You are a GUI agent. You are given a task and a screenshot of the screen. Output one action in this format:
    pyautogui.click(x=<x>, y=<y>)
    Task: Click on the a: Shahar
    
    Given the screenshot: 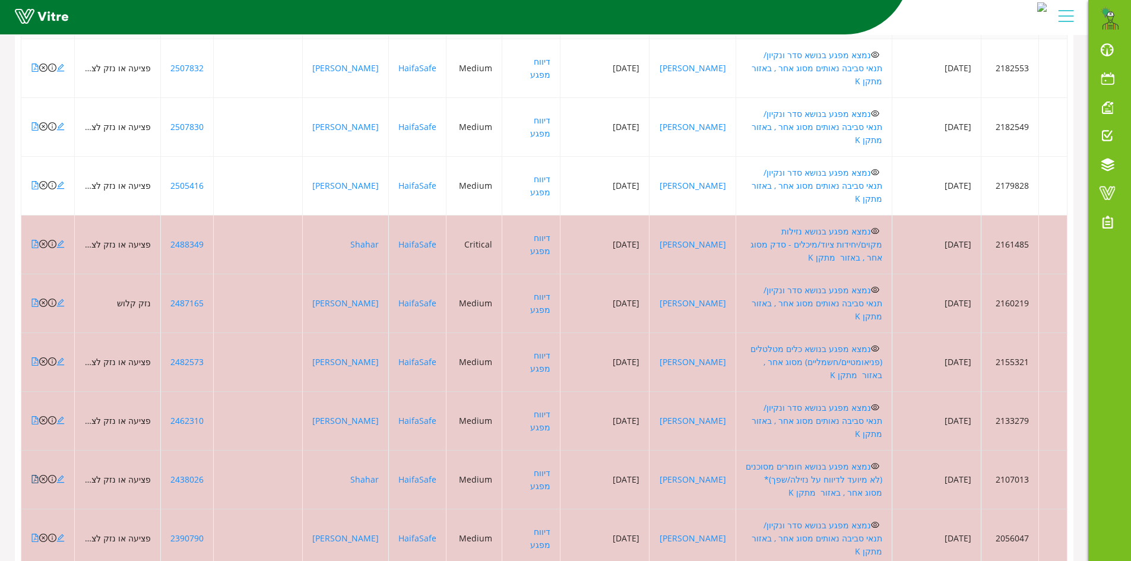 What is the action you would take?
    pyautogui.click(x=364, y=244)
    